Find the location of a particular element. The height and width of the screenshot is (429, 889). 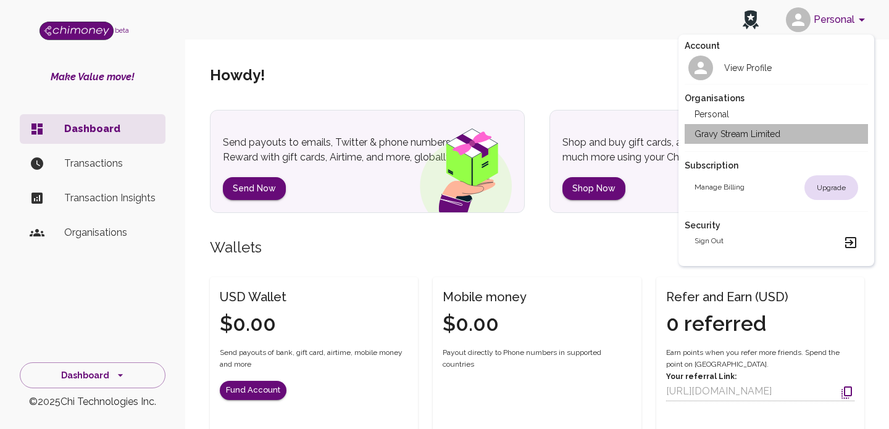

h2: Security is located at coordinates (777, 225).